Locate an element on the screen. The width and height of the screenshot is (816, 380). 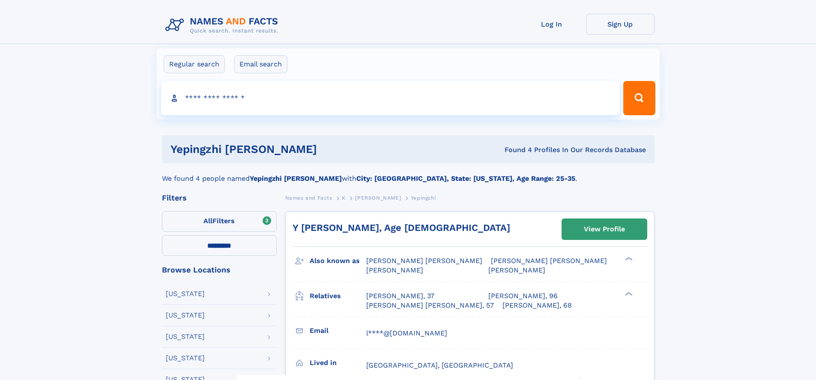
h3: Also known as is located at coordinates (338, 261).